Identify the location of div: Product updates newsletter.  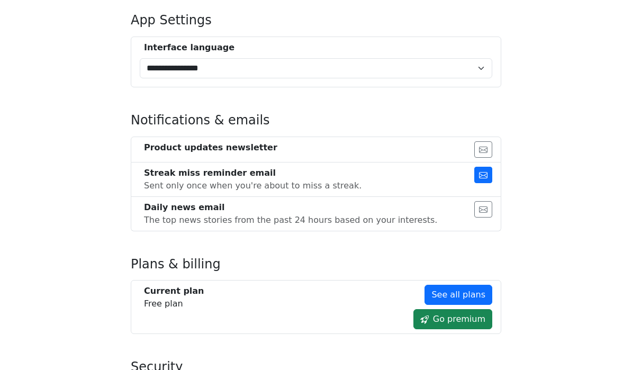
(211, 148).